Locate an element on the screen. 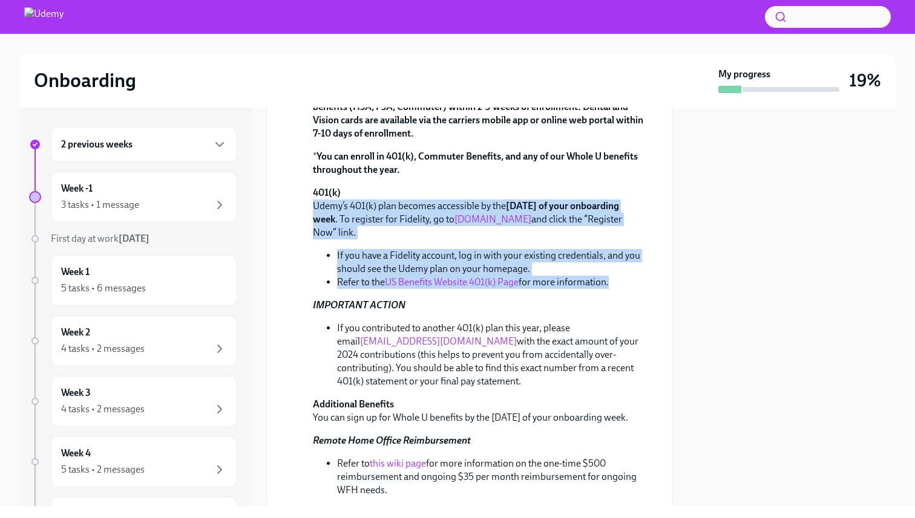  strong: IMPORTANT ACTION is located at coordinates (359, 305).